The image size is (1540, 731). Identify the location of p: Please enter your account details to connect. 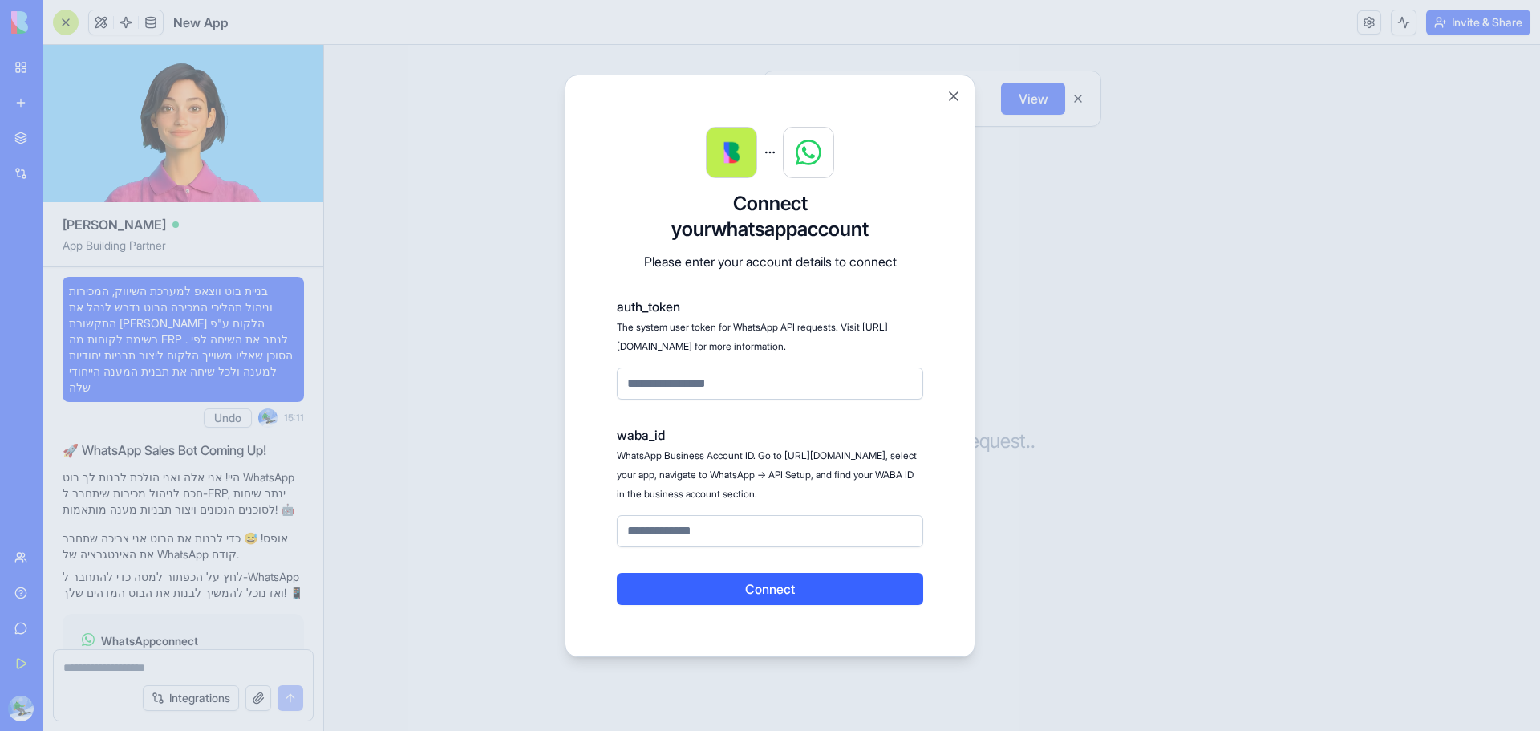
(770, 262).